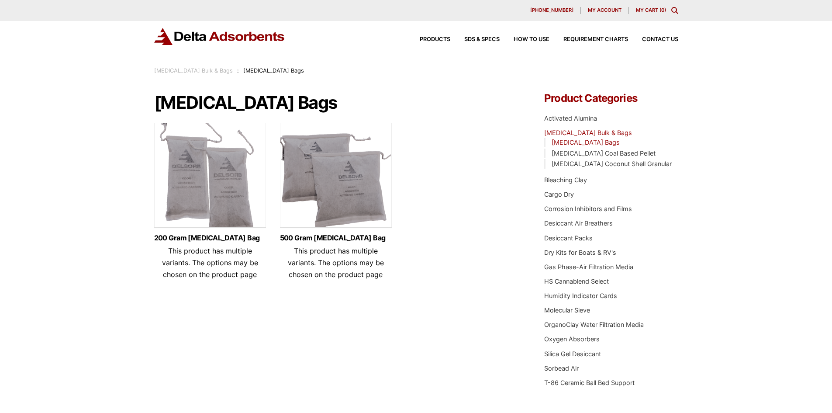 Image resolution: width=832 pixels, height=413 pixels. What do you see at coordinates (428, 39) in the screenshot?
I see `a: Products` at bounding box center [428, 39].